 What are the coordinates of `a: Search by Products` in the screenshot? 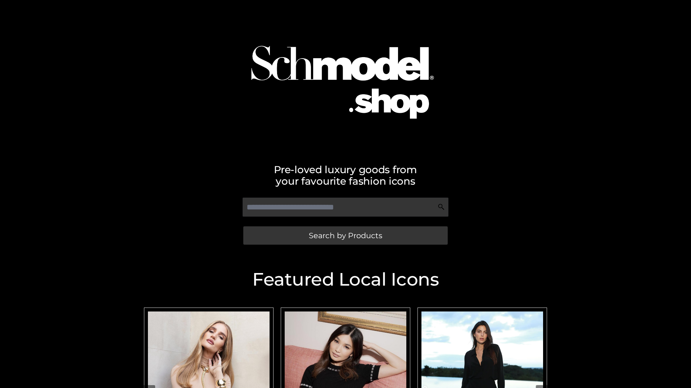 It's located at (345, 236).